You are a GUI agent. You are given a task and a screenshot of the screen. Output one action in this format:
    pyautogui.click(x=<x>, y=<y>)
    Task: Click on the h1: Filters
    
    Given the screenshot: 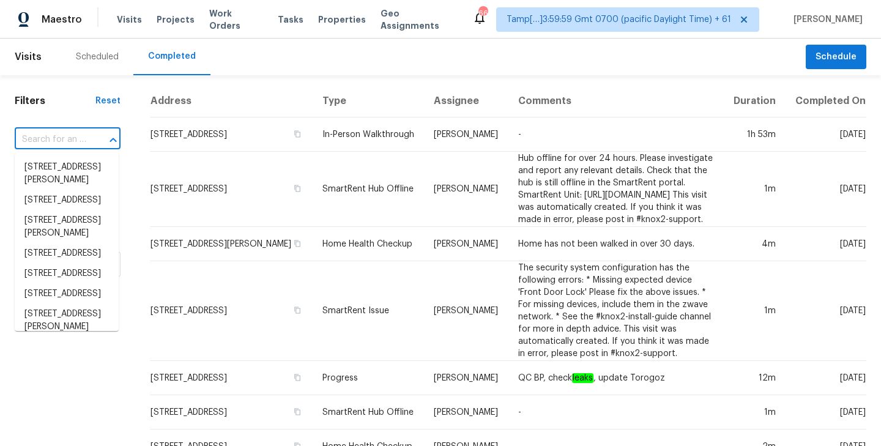 What is the action you would take?
    pyautogui.click(x=55, y=101)
    